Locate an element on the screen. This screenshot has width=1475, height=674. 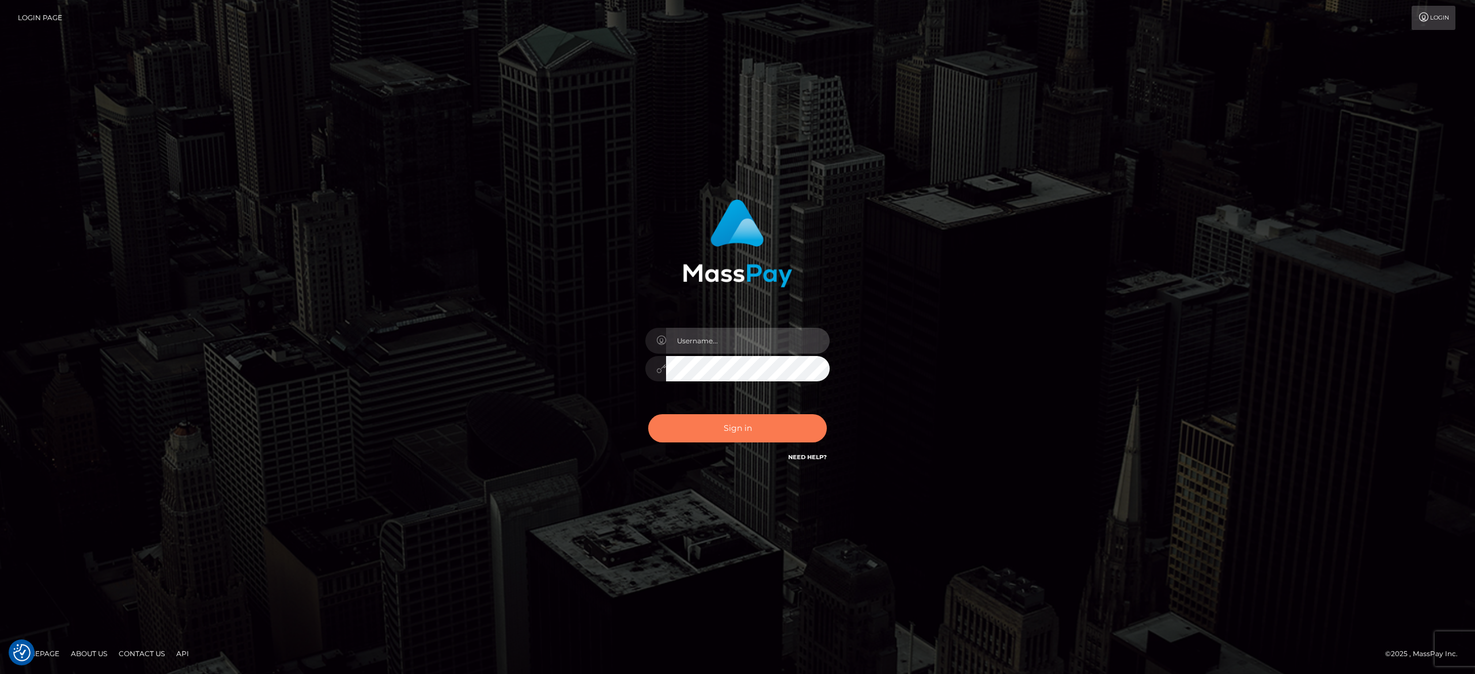
div: © 2025 , MassPay Inc. is located at coordinates (1426, 654).